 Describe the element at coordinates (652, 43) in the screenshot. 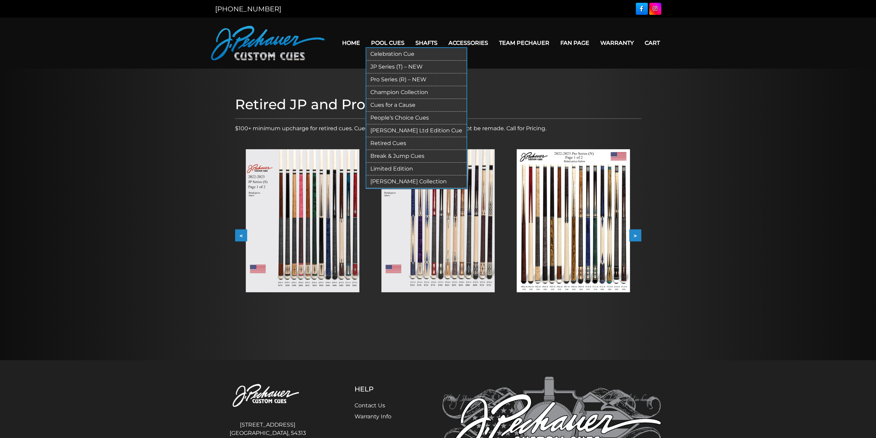

I see `a: Cart` at that location.